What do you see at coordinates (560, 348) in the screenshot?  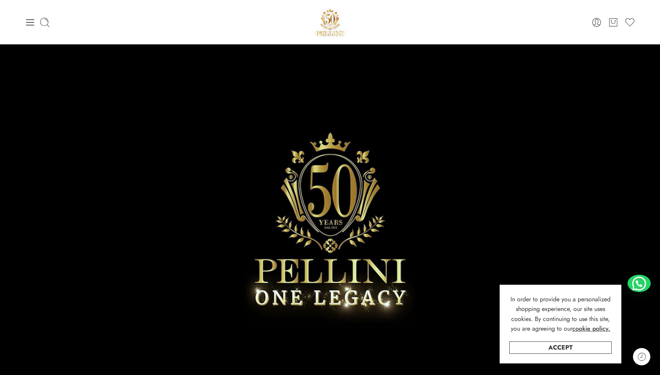 I see `a: Accept` at bounding box center [560, 348].